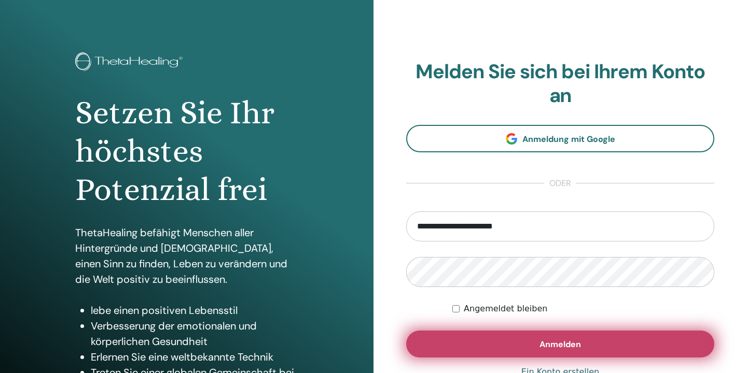 Image resolution: width=747 pixels, height=373 pixels. Describe the element at coordinates (195, 357) in the screenshot. I see `li: Erlernen Sie eine weltbekannte Technik` at that location.